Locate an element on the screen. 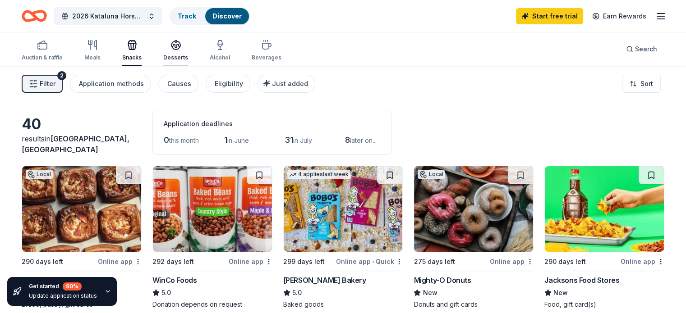 This screenshot has width=686, height=313. a: Image for Jacksons Food Stores290 days leftOnline appJacksons Food StoresNewFood, gift card(s) is located at coordinates (604, 238).